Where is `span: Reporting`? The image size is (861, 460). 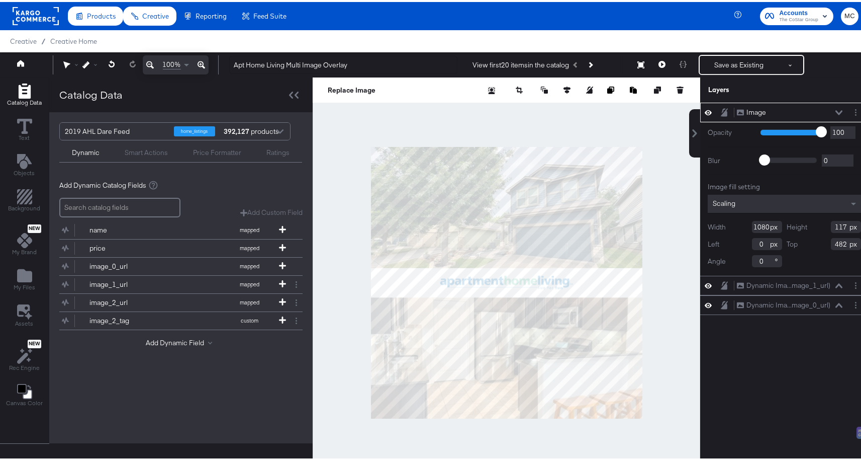 span: Reporting is located at coordinates (211, 14).